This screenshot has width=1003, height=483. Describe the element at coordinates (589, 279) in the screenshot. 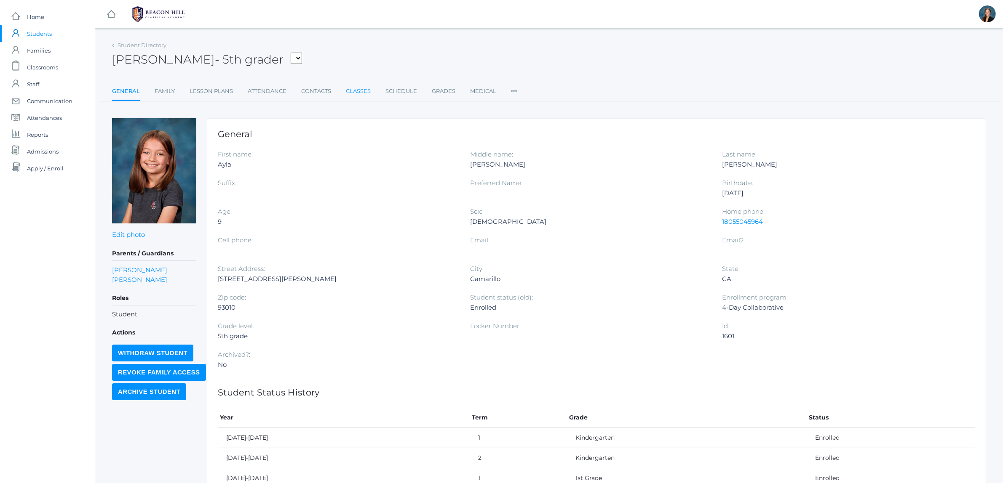

I see `div: Camarillo` at that location.